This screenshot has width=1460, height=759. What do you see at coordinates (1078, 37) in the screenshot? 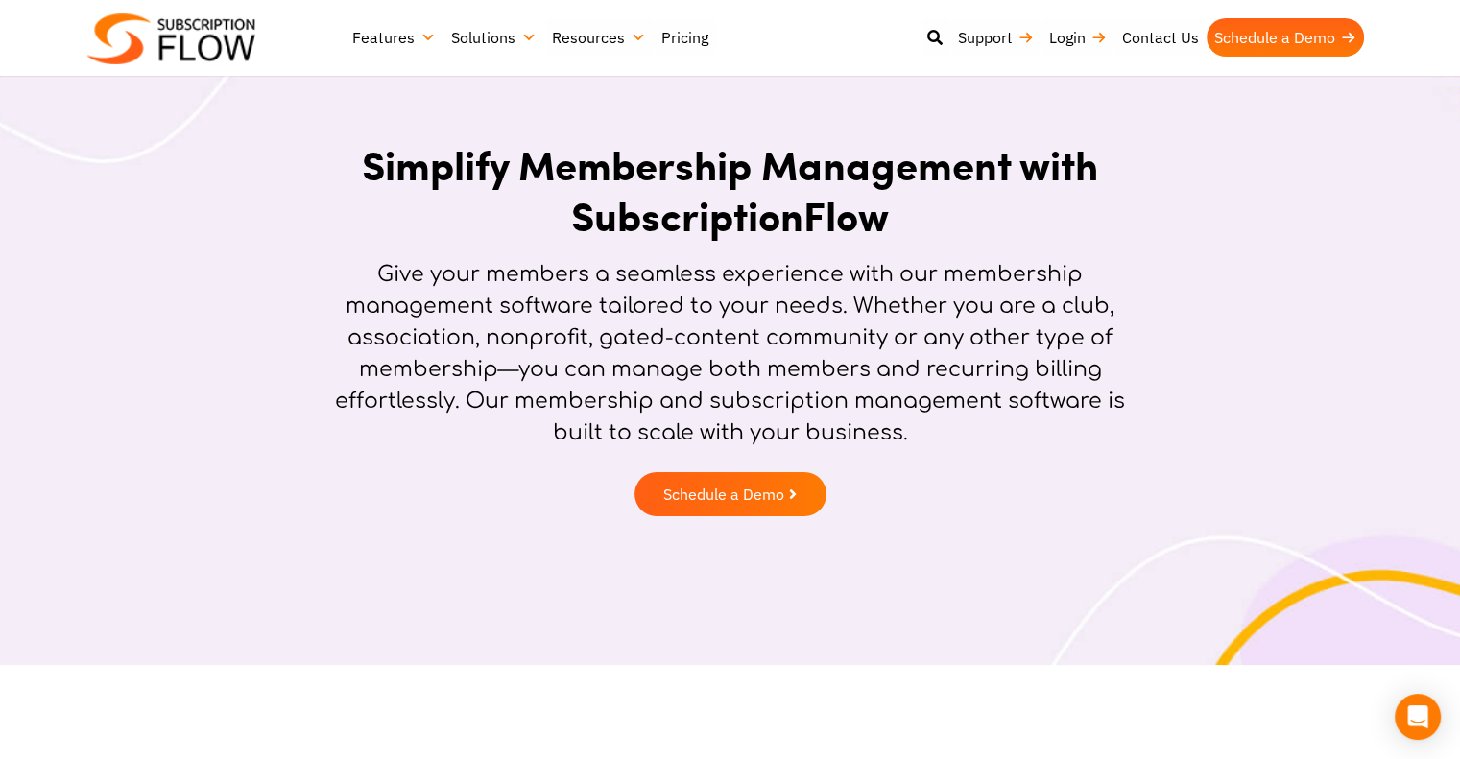
I see `a: Login` at bounding box center [1078, 37].